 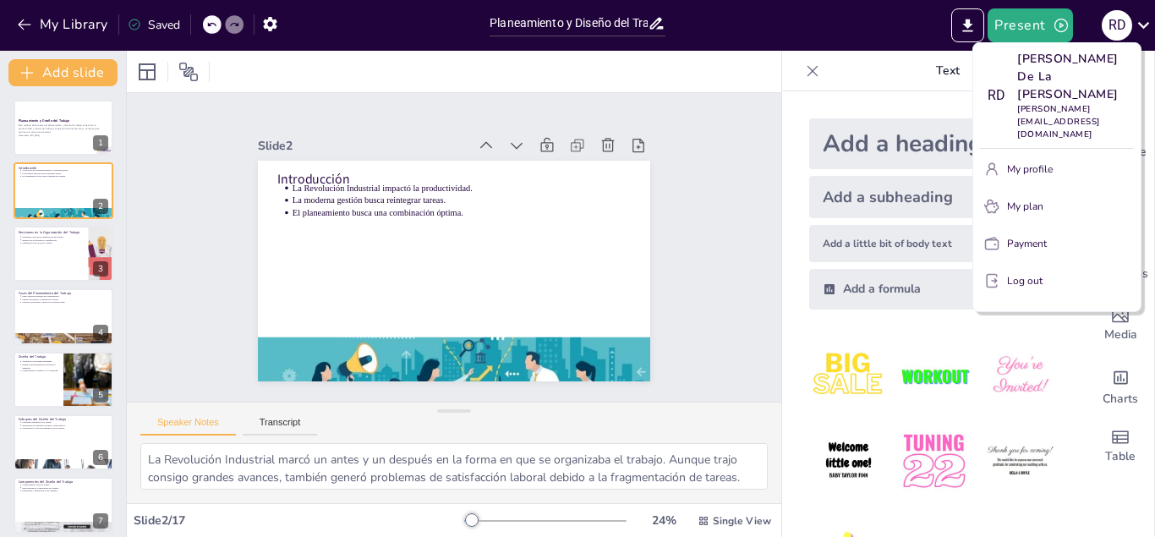 What do you see at coordinates (1026, 243) in the screenshot?
I see `p: Payment` at bounding box center [1026, 243].